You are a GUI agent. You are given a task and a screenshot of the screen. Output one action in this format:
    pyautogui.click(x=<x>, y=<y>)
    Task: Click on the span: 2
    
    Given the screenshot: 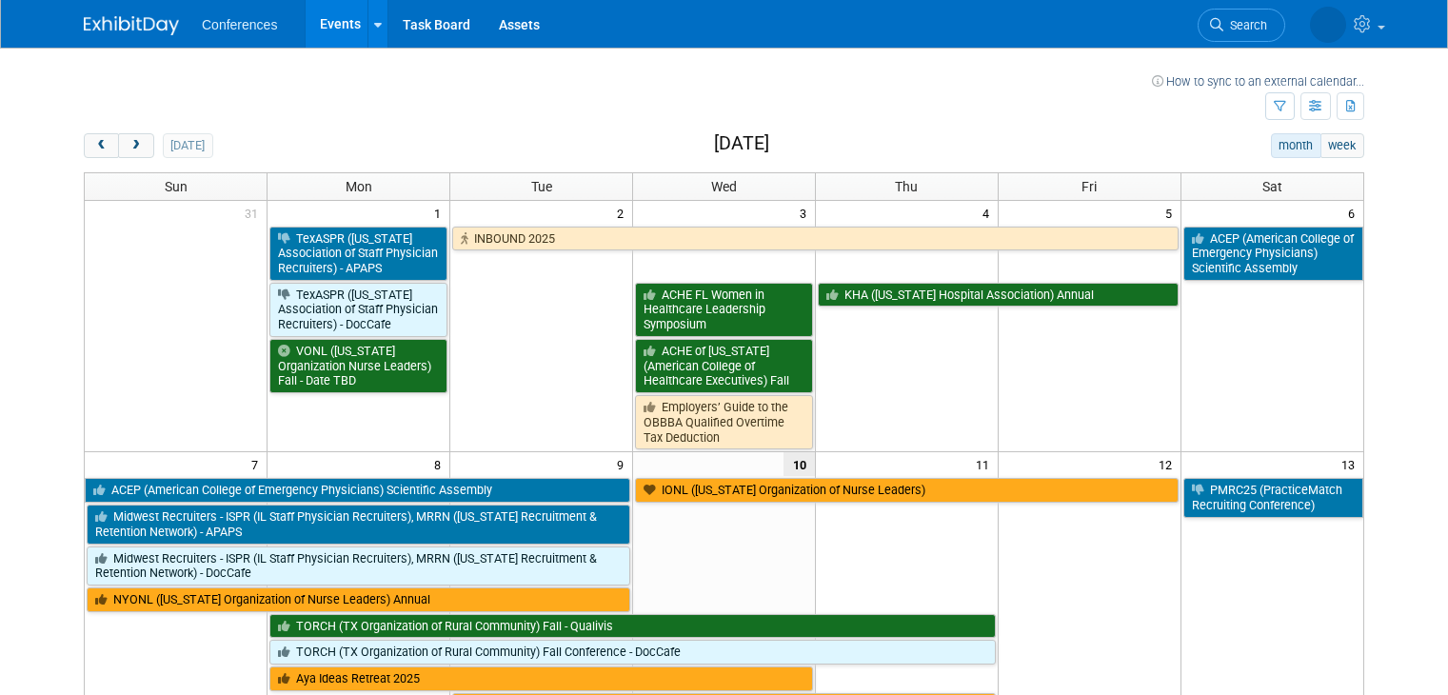 What is the action you would take?
    pyautogui.click(x=623, y=212)
    